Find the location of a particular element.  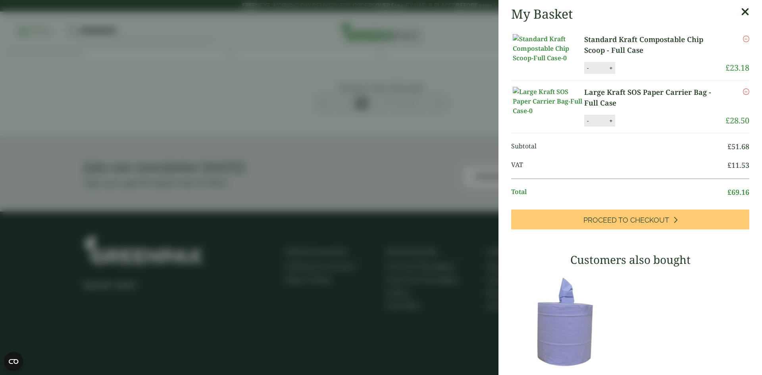

bdi: 69.16 is located at coordinates (739, 192).